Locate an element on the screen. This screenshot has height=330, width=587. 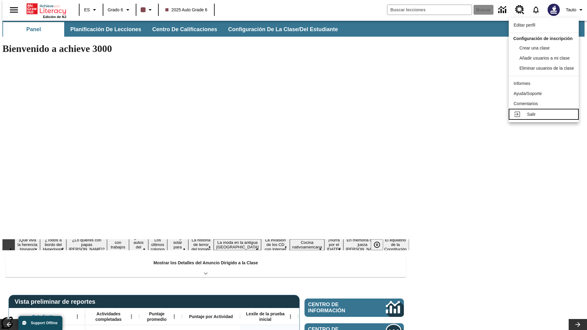
span: Comentarios is located at coordinates (526, 104).